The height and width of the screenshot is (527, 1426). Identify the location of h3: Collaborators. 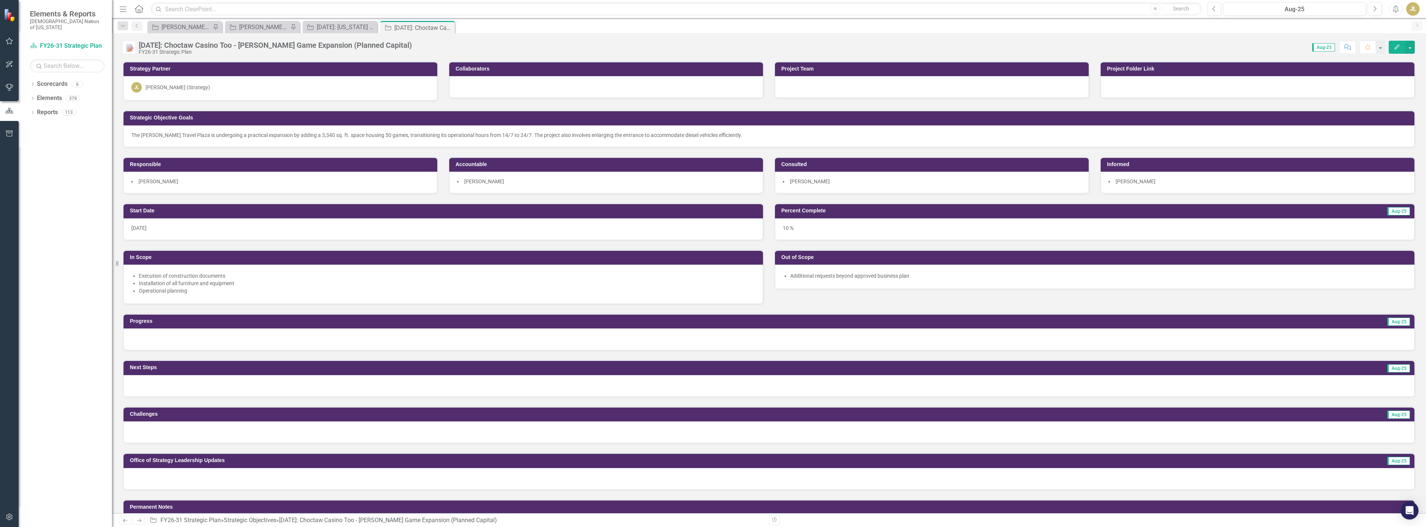
(608, 69).